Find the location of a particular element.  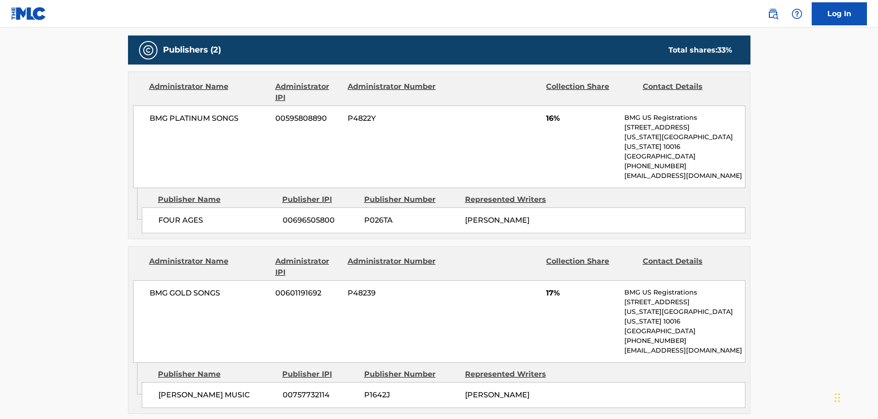

img: help is located at coordinates (797, 14).